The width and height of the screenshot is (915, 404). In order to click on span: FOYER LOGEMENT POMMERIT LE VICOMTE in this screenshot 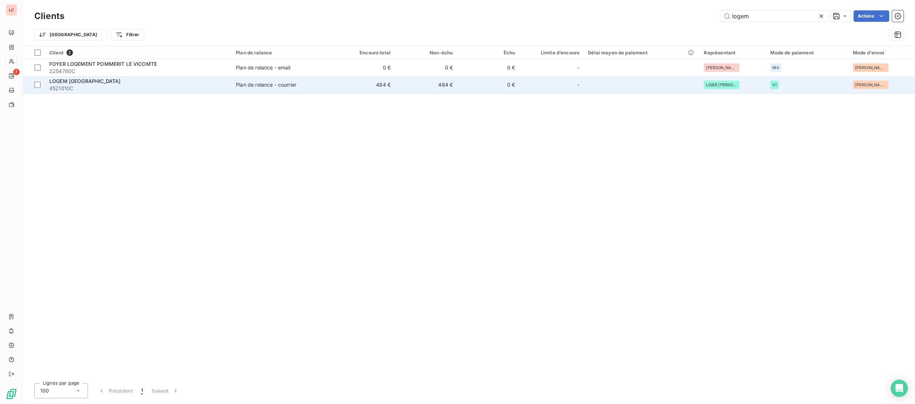, I will do `click(103, 64)`.